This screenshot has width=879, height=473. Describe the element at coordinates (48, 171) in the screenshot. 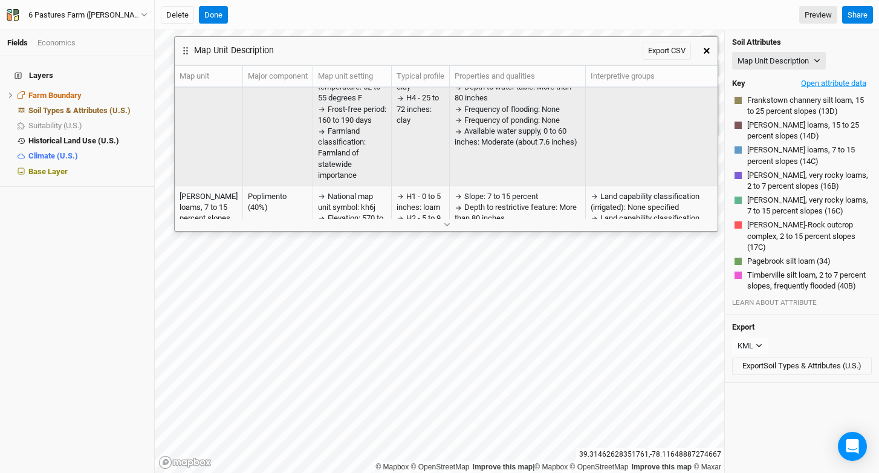

I see `span: Base Layer` at that location.